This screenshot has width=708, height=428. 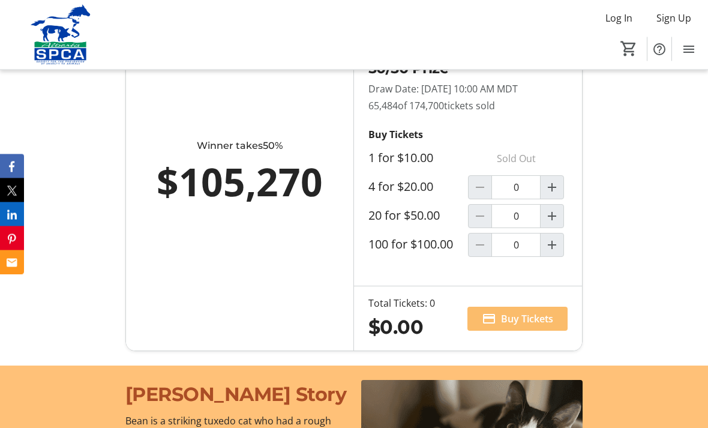 I want to click on label: 100 for $100.00, so click(x=410, y=245).